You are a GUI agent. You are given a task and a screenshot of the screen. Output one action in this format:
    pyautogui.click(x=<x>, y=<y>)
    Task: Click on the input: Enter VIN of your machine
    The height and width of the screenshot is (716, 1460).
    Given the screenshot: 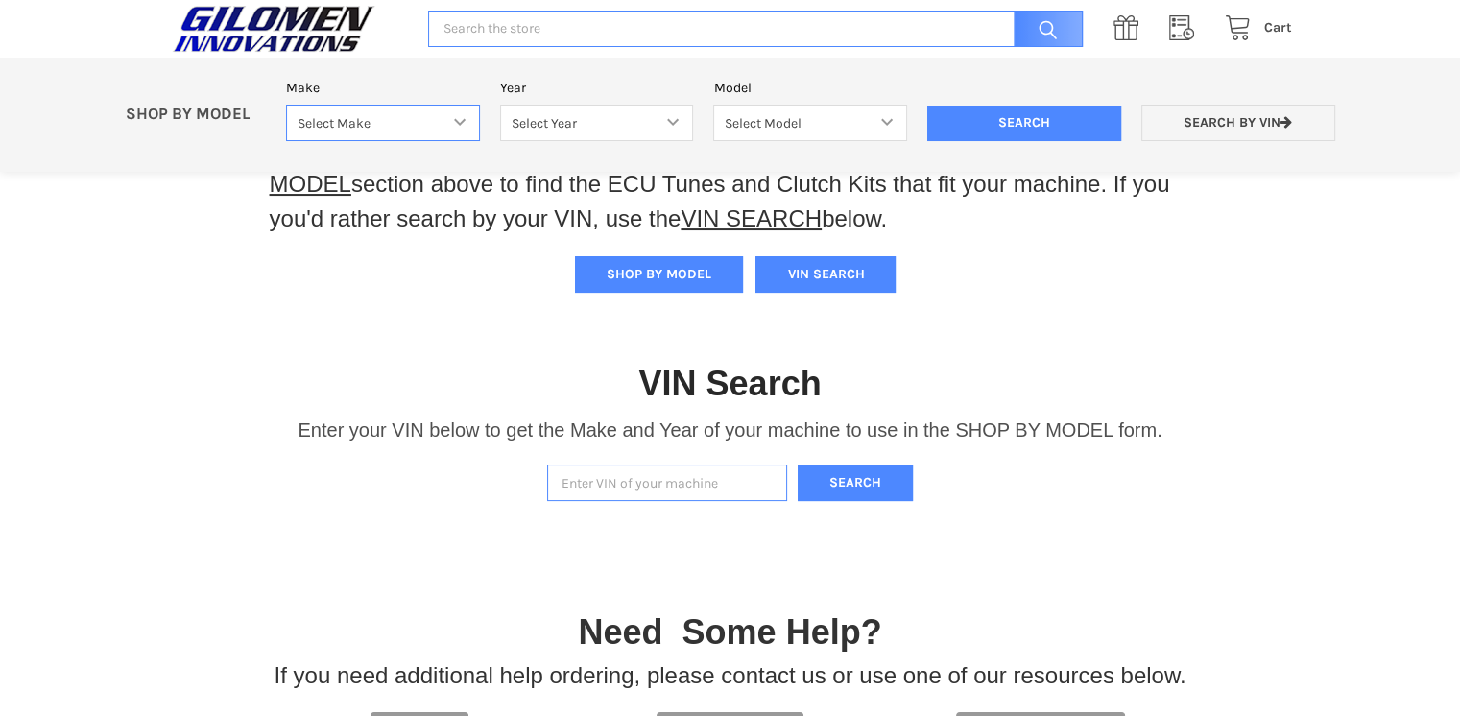 What is the action you would take?
    pyautogui.click(x=667, y=483)
    